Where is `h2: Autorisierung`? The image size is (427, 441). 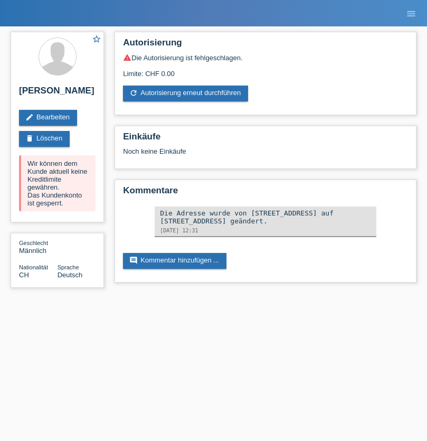
h2: Autorisierung is located at coordinates (266, 45).